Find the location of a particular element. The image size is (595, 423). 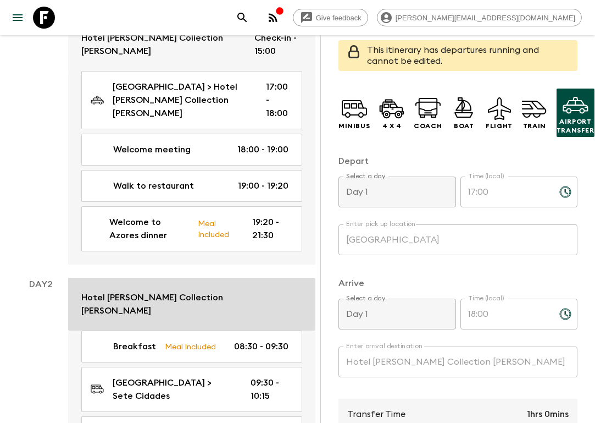

p: Welcome to Azores dinner is located at coordinates (149, 229).